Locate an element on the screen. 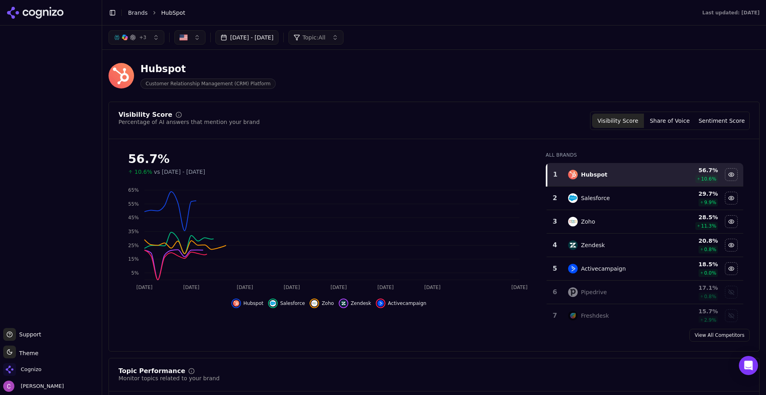  span: 10.6 % is located at coordinates (709, 179).